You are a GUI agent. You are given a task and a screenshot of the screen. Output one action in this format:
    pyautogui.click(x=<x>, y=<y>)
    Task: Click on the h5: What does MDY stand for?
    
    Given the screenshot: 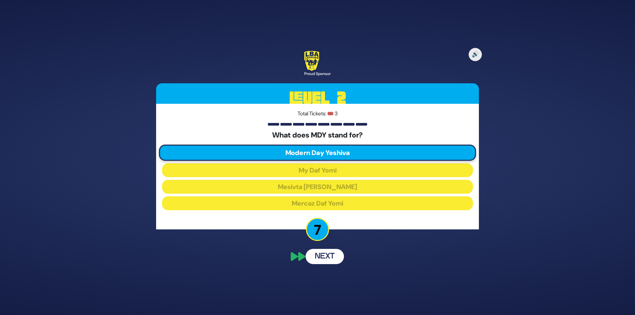 What is the action you would take?
    pyautogui.click(x=317, y=135)
    